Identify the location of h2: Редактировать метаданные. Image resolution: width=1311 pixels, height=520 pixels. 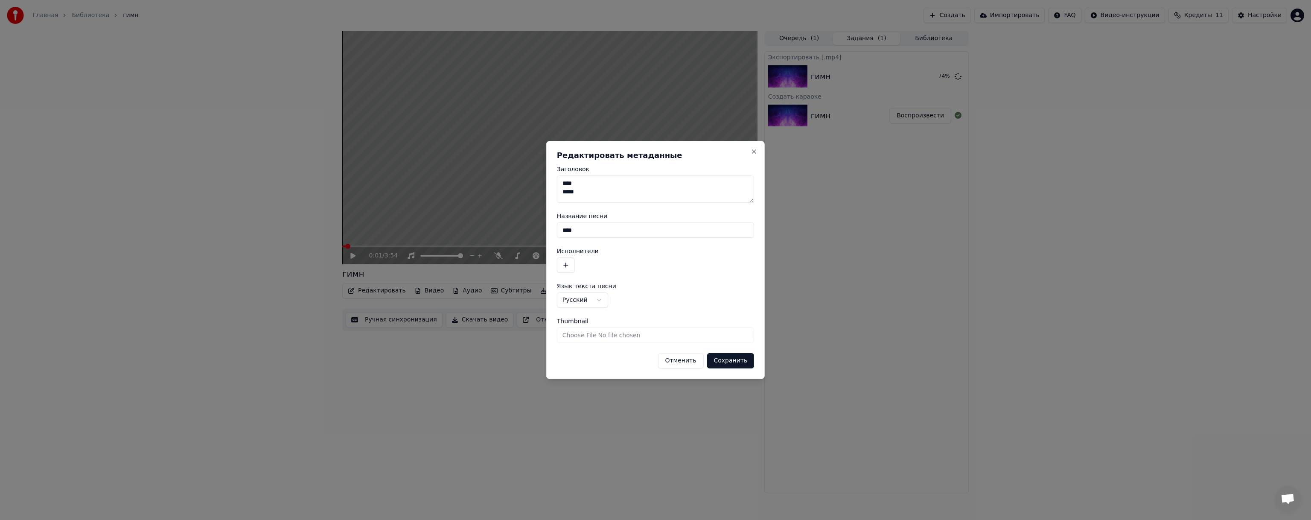
(656, 155).